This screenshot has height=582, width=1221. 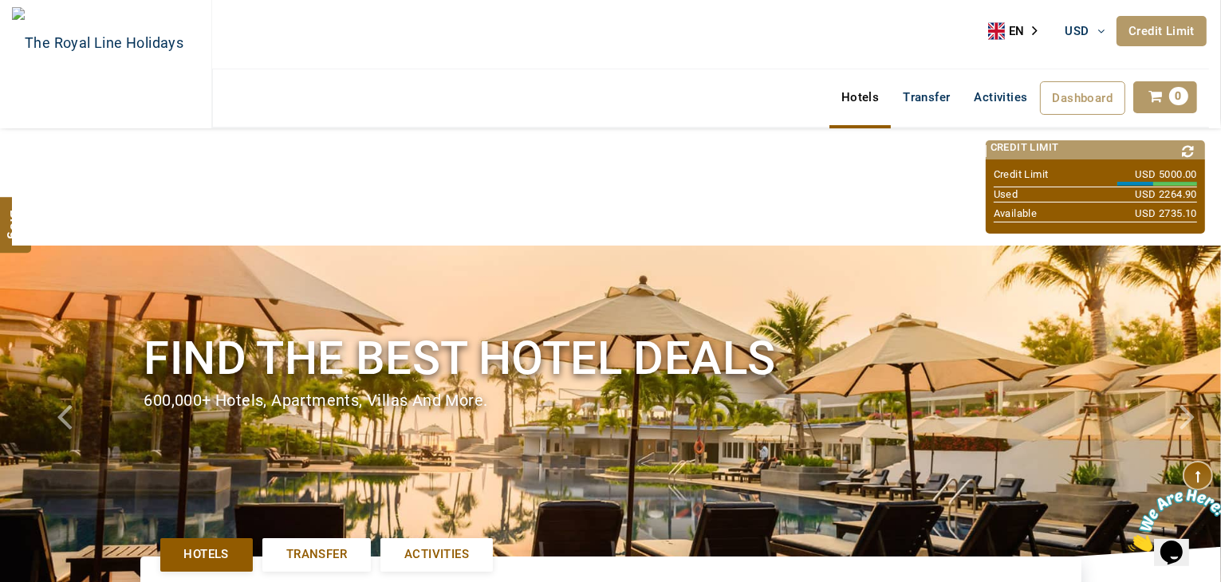 What do you see at coordinates (1006, 194) in the screenshot?
I see `span: Used` at bounding box center [1006, 194].